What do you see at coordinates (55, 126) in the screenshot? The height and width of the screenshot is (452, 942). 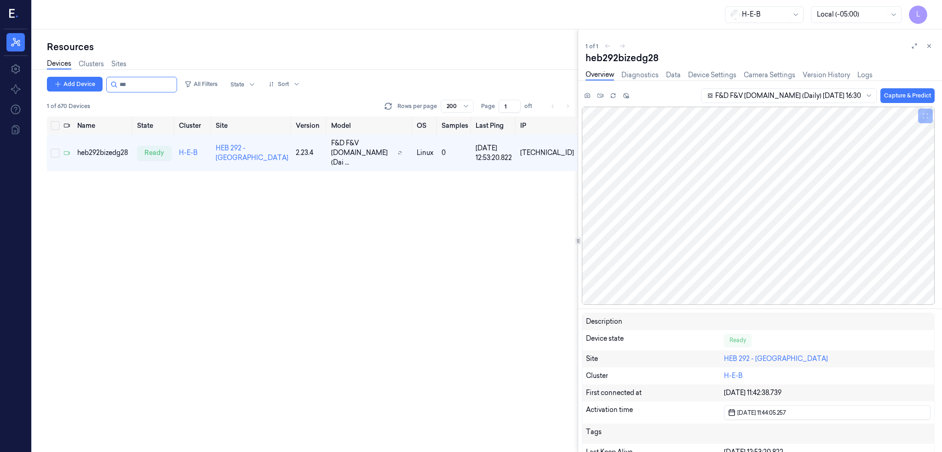 I see `button: Select all` at bounding box center [55, 126].